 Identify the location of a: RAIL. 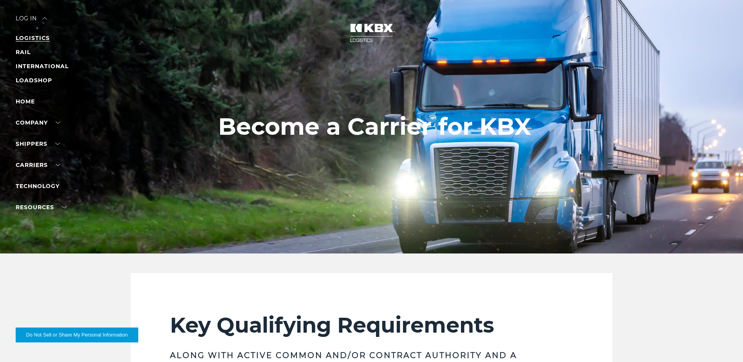
(23, 52).